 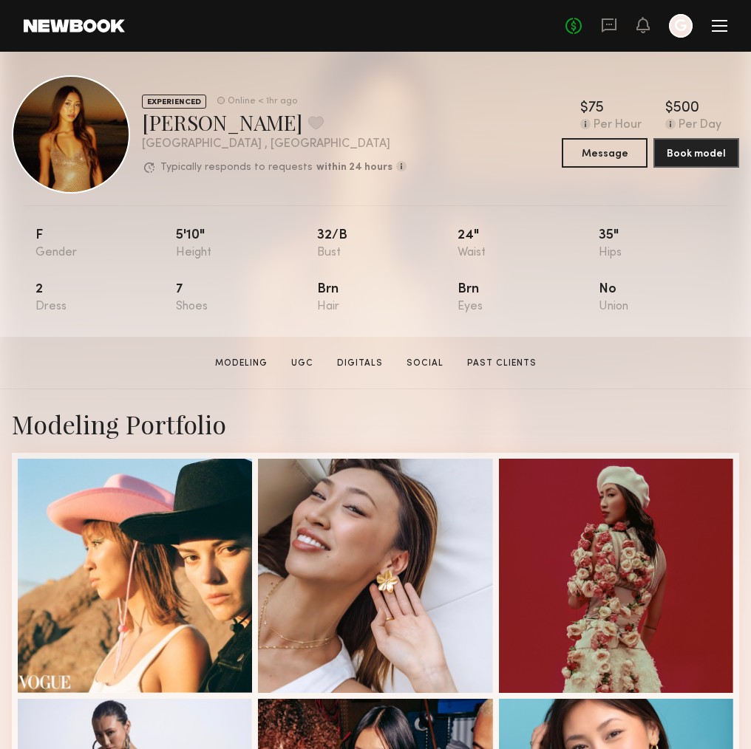 What do you see at coordinates (246, 244) in the screenshot?
I see `div: 5'10"` at bounding box center [246, 244].